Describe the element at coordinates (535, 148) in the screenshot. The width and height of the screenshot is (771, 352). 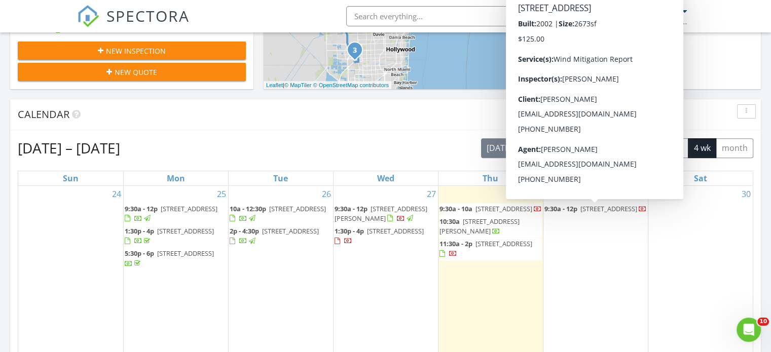
I see `button: Previous` at that location.